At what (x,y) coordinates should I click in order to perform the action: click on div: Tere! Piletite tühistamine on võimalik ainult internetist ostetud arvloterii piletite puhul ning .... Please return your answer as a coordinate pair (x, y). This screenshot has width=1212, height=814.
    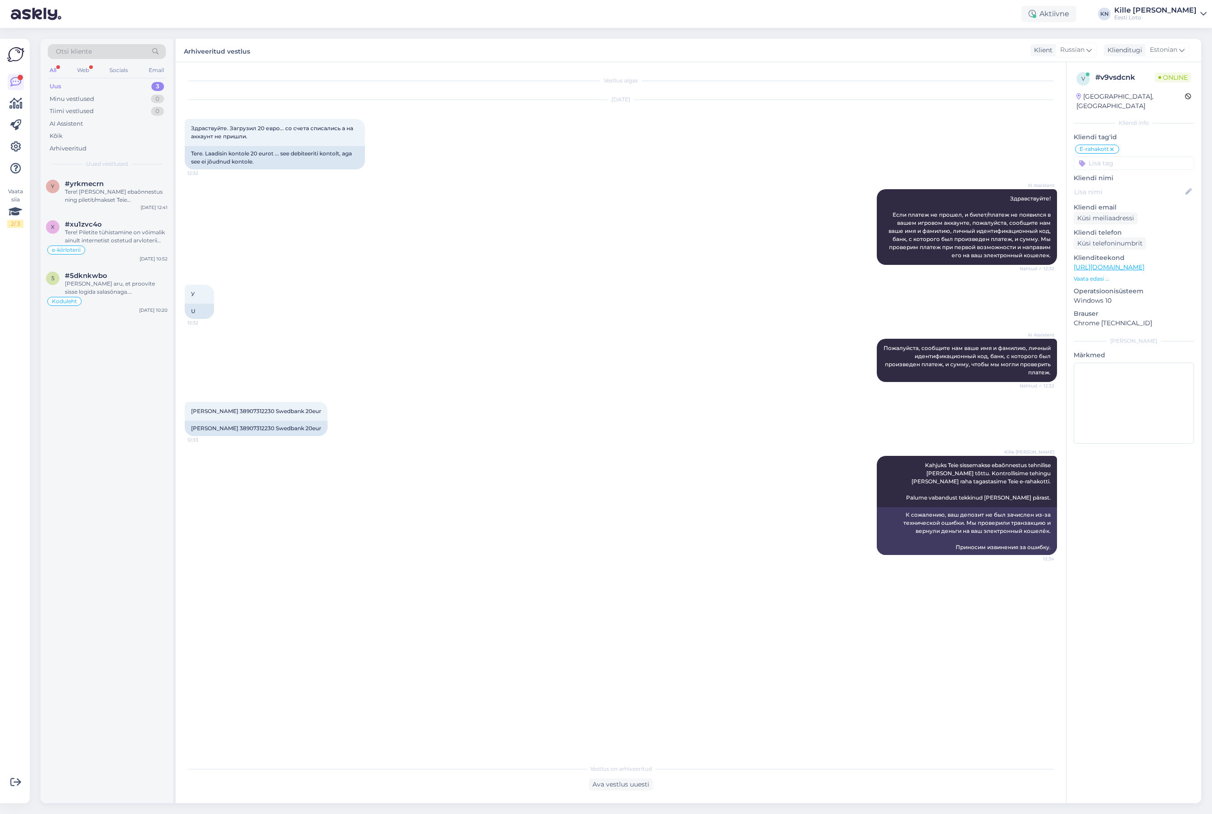
    Looking at the image, I should click on (116, 236).